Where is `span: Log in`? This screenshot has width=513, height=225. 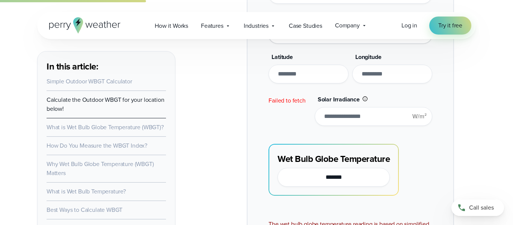 span: Log in is located at coordinates (409, 25).